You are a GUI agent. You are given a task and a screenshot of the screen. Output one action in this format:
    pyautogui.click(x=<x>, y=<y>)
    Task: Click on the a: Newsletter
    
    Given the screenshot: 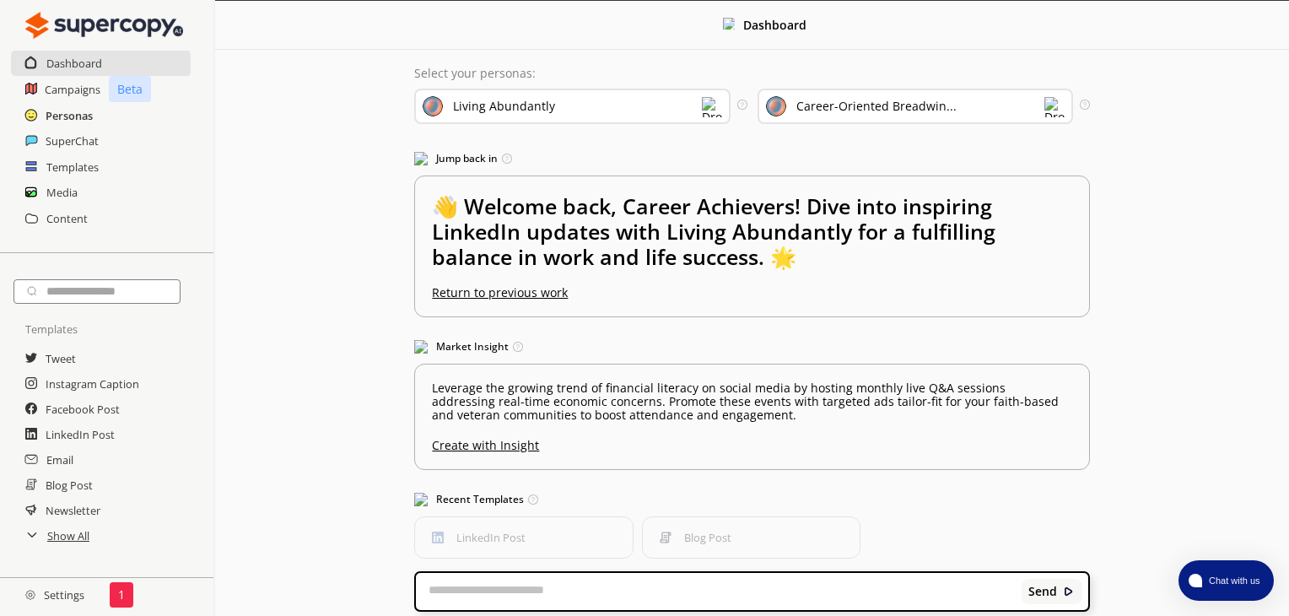 What is the action you would take?
    pyautogui.click(x=73, y=510)
    